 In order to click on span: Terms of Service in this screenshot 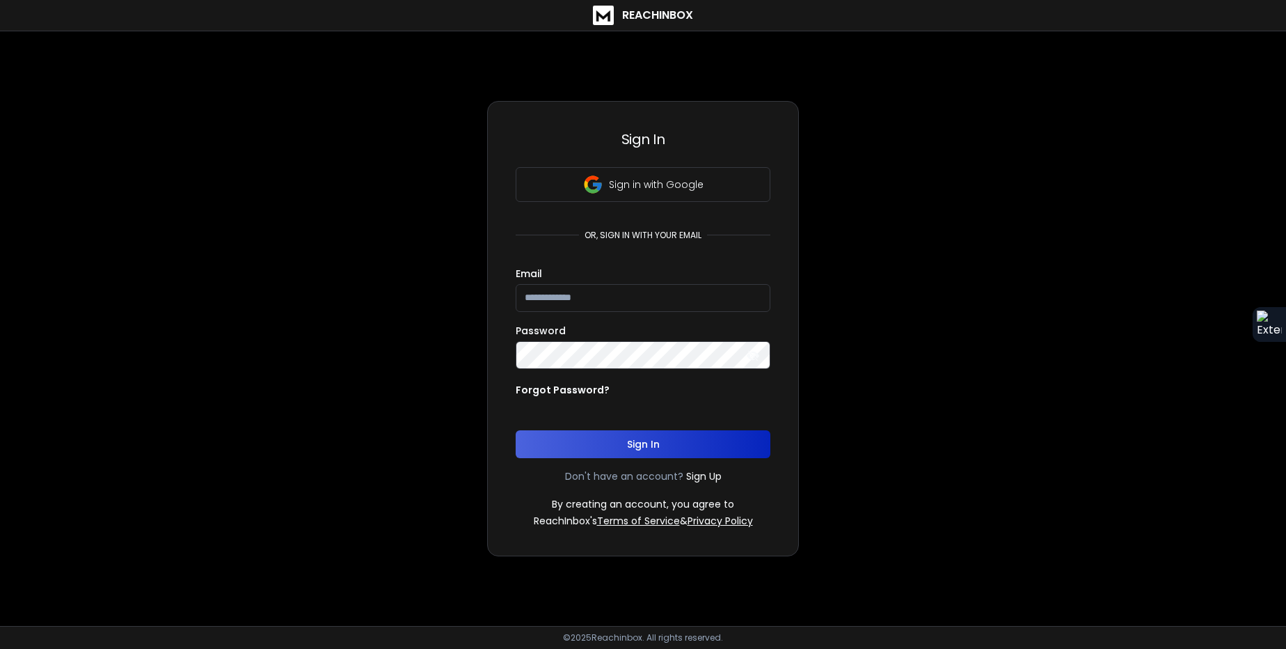, I will do `click(638, 521)`.